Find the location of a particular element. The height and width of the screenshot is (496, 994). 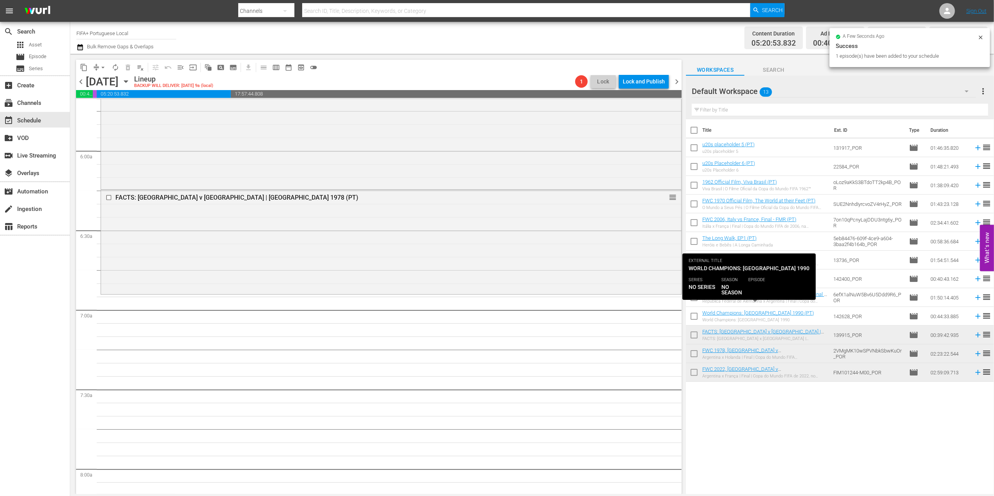

span: Schedule is located at coordinates (9, 121).